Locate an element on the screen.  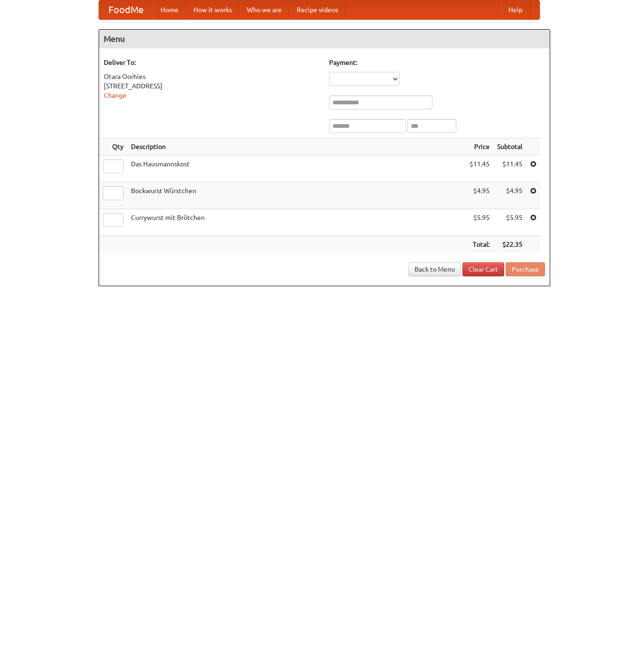
th: Price is located at coordinates (480, 147).